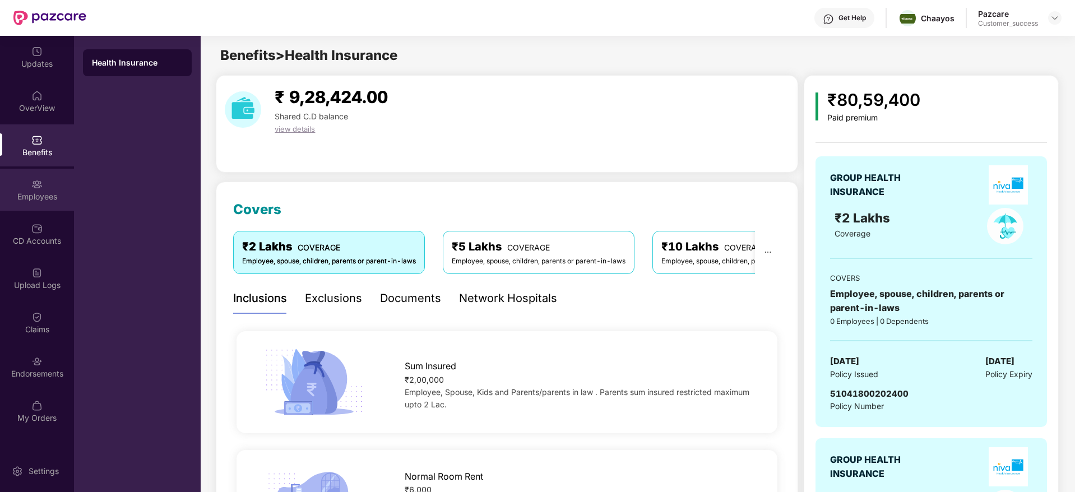 Image resolution: width=1075 pixels, height=492 pixels. What do you see at coordinates (257, 209) in the screenshot?
I see `span: Covers` at bounding box center [257, 209].